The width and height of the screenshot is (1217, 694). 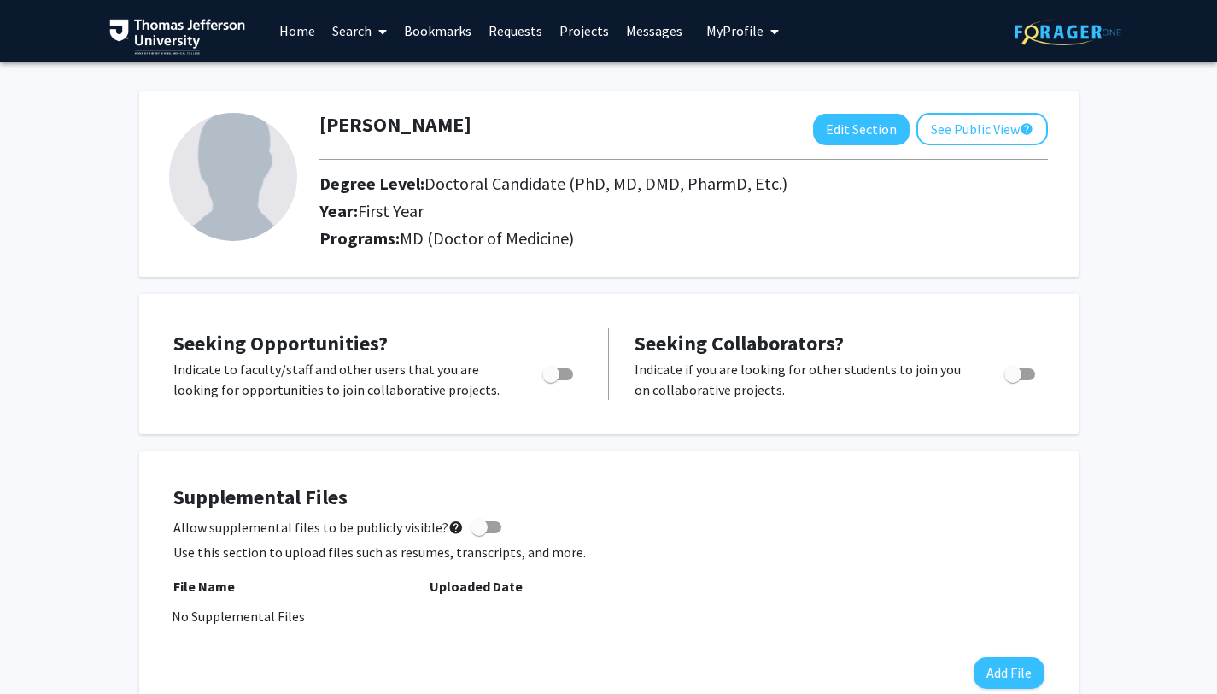 What do you see at coordinates (609, 497) in the screenshot?
I see `h4: Supplemental Files` at bounding box center [609, 497].